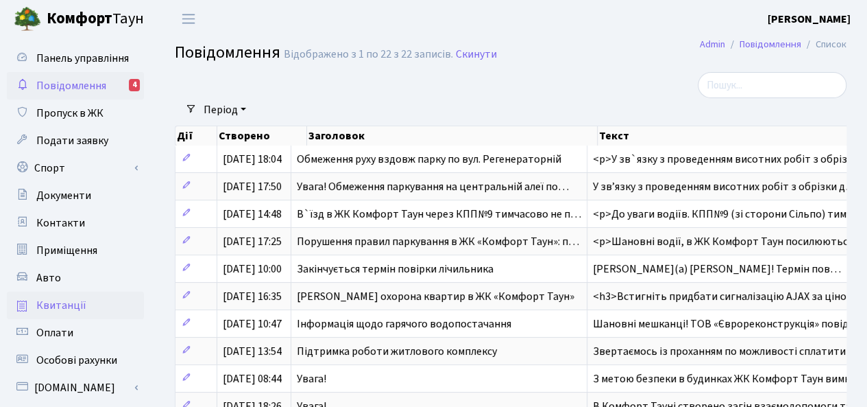  Describe the element at coordinates (75, 332) in the screenshot. I see `a: Оплати` at that location.